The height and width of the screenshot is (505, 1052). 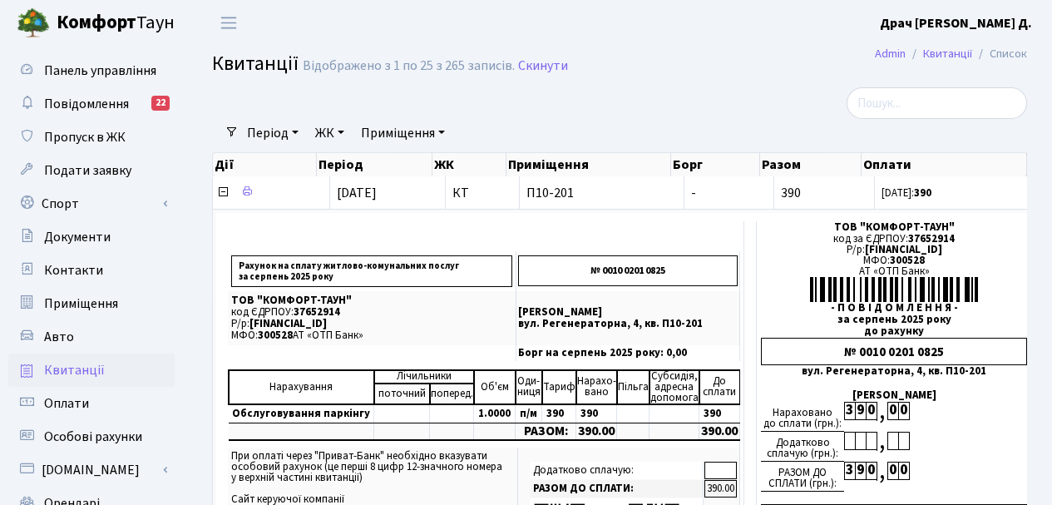 I want to click on td: Лічильники, so click(x=424, y=377).